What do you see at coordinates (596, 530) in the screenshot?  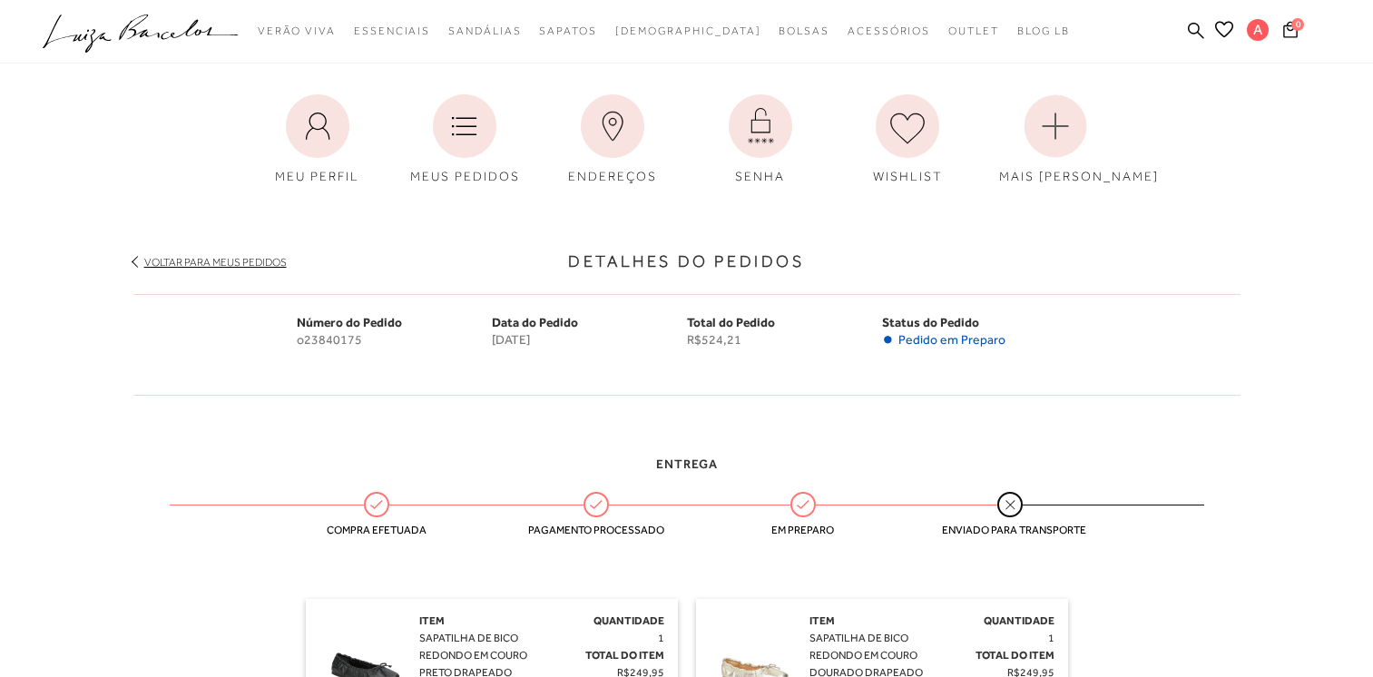 I see `span: Pagamento processado` at bounding box center [596, 530].